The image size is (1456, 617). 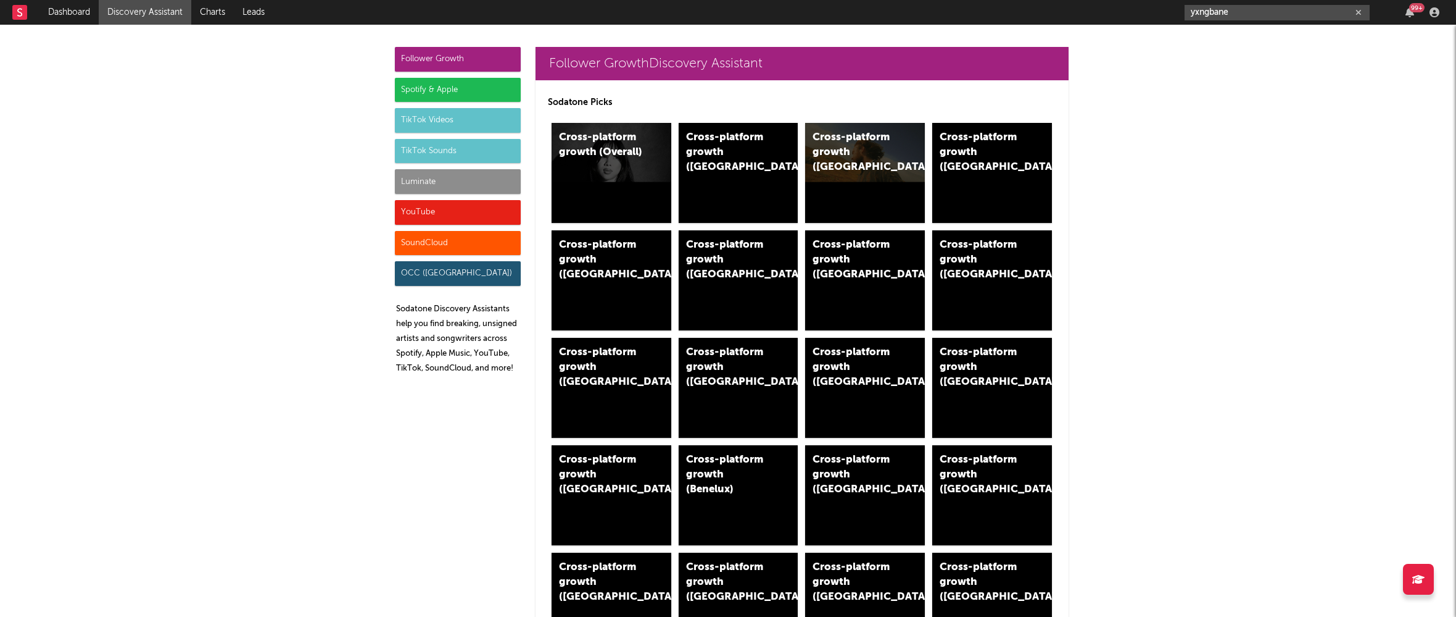 I want to click on div: Luminate, so click(x=458, y=181).